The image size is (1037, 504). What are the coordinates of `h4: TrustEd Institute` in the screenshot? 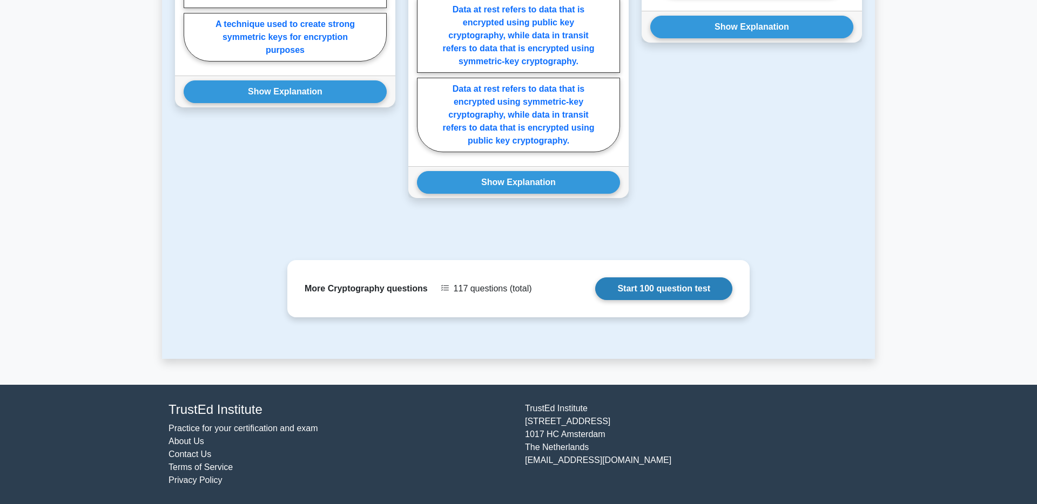 It's located at (340, 410).